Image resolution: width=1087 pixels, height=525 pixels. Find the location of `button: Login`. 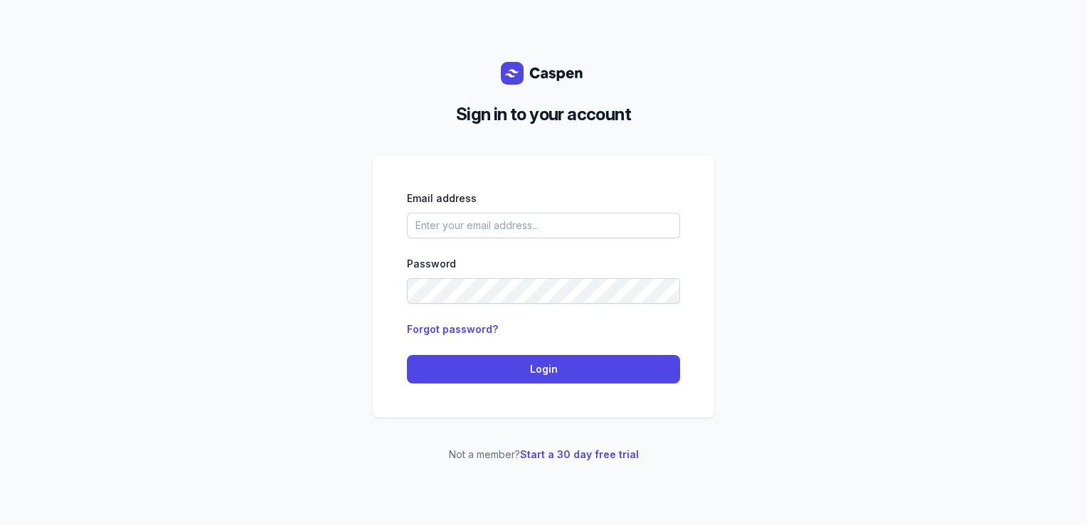

button: Login is located at coordinates (543, 369).